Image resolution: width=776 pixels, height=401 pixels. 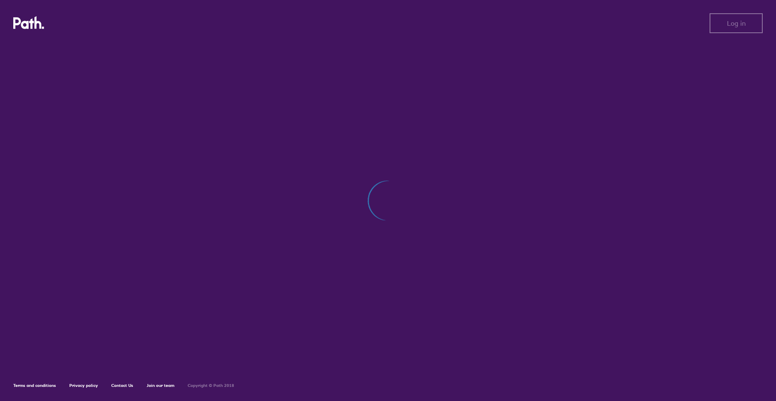 What do you see at coordinates (34, 386) in the screenshot?
I see `a: Terms and conditions` at bounding box center [34, 386].